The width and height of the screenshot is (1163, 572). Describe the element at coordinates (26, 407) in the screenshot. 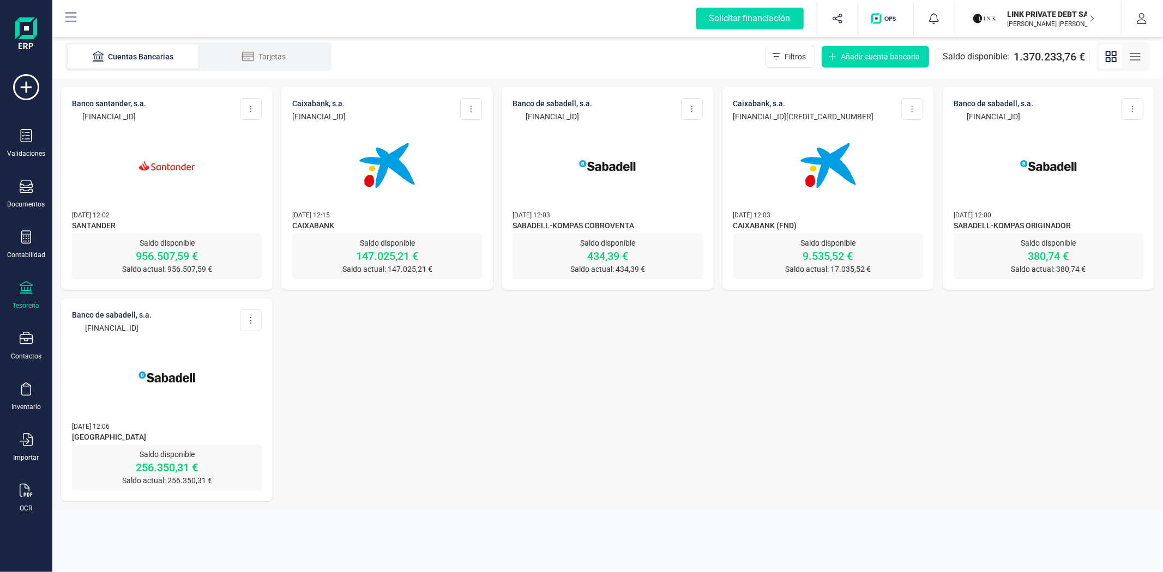

I see `div: Inventario` at that location.